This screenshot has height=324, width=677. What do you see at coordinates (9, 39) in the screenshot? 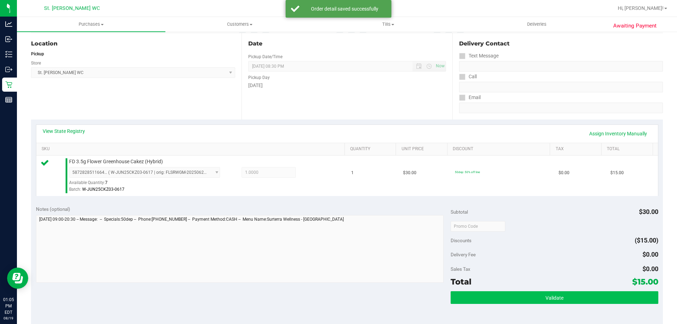
I see `inline-svg: Inbound` at bounding box center [9, 39].